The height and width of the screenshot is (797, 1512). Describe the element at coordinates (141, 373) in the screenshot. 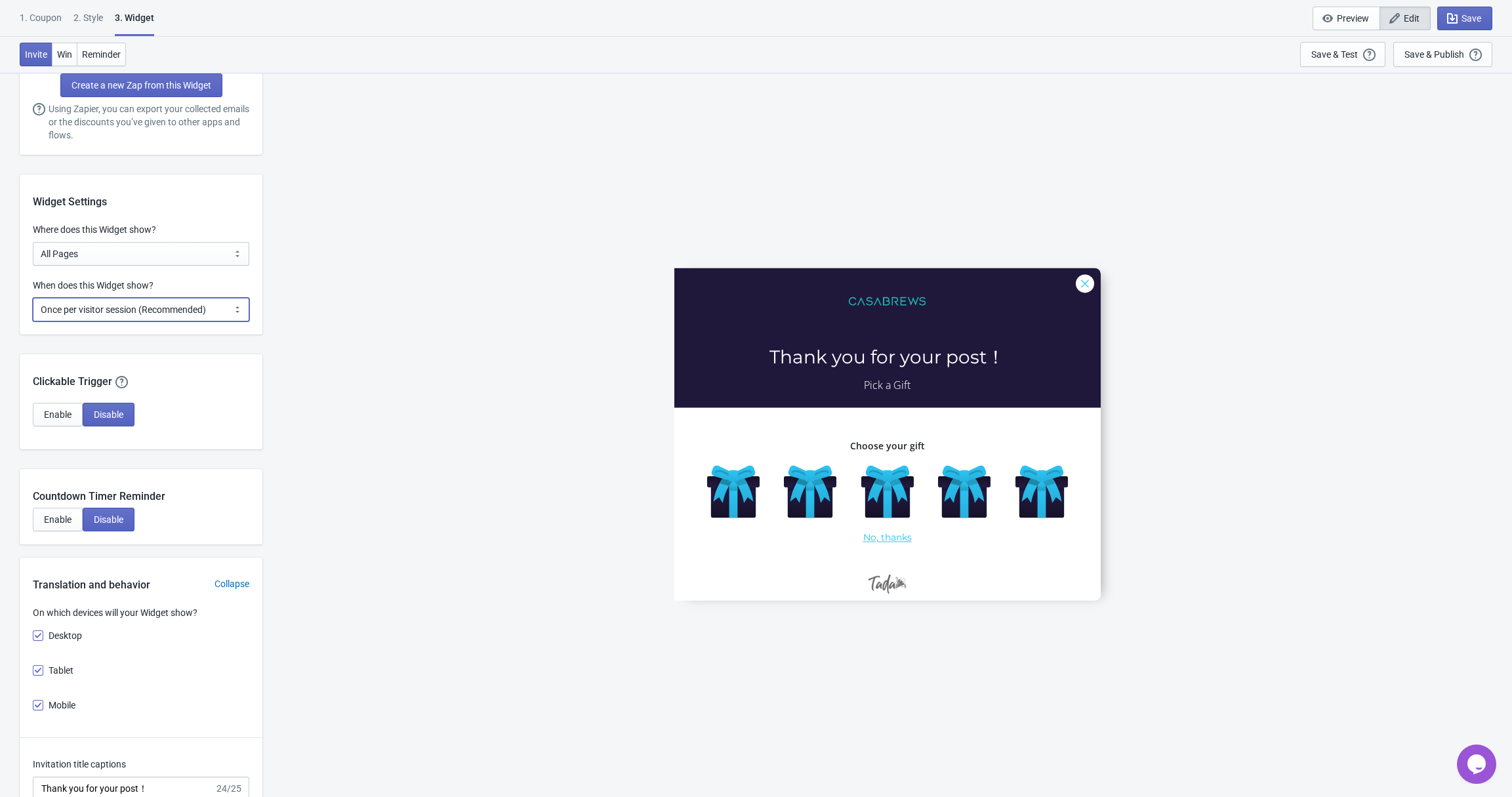

I see `div: Clickable Trigger` at that location.